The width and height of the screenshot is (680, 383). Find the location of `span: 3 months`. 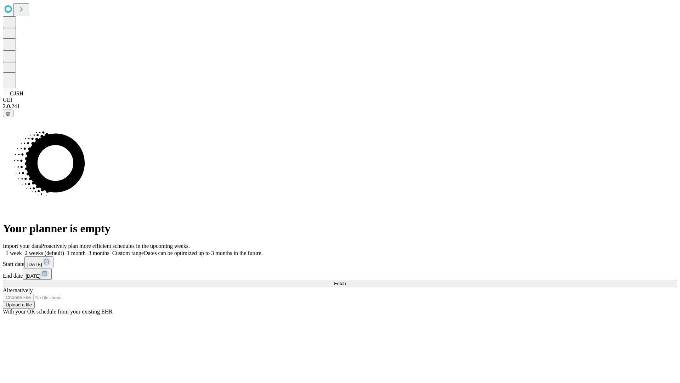

span: 3 months is located at coordinates (99, 253).